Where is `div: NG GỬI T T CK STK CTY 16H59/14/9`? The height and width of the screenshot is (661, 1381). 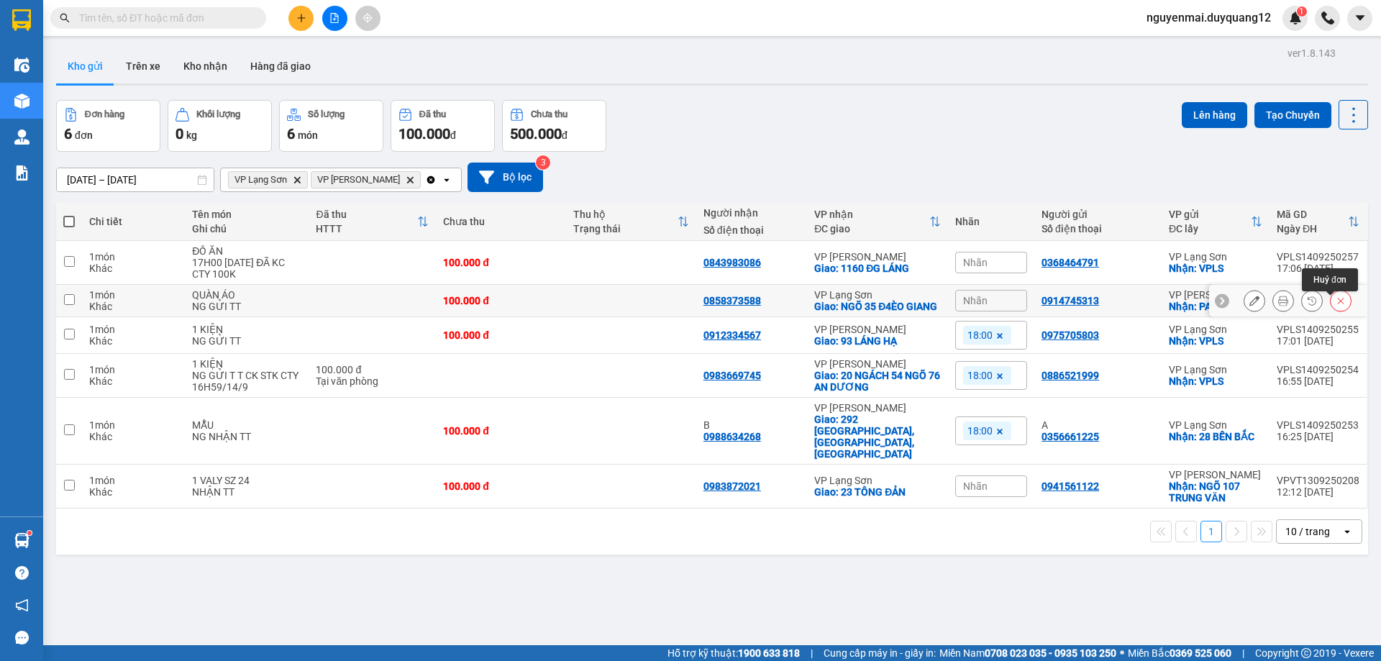
div: NG GỬI T T CK STK CTY 16H59/14/9 is located at coordinates (247, 381).